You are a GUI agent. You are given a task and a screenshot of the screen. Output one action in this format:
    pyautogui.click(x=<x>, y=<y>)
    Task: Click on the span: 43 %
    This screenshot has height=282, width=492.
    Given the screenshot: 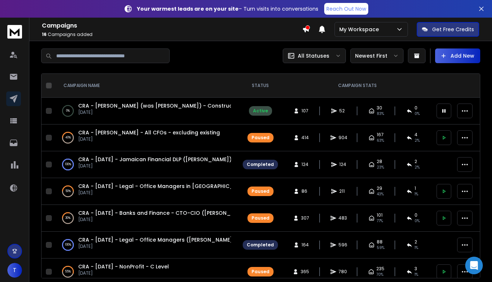 What is the action you would take?
    pyautogui.click(x=380, y=194)
    